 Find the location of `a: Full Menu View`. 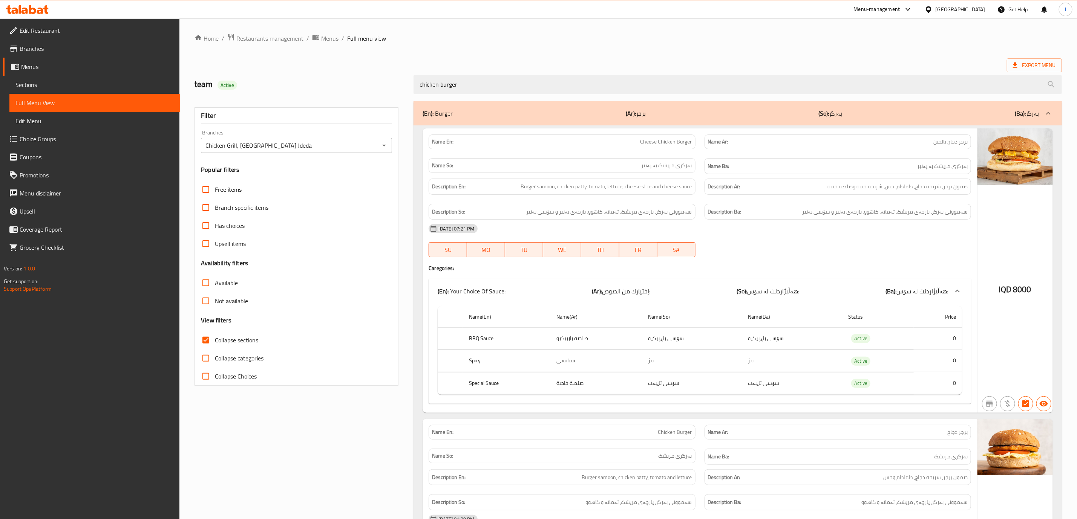

a: Full Menu View is located at coordinates (95, 103).